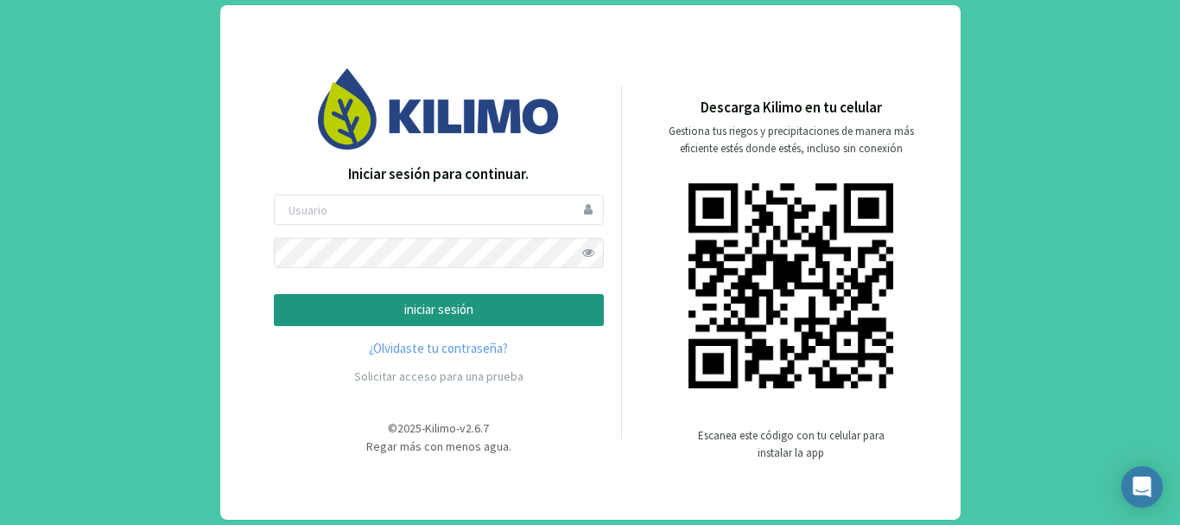  I want to click on p: Gestiona tus riegos y precipitaciones de manera más eficiente estés donde estés, incluso sin cone..., so click(792, 140).